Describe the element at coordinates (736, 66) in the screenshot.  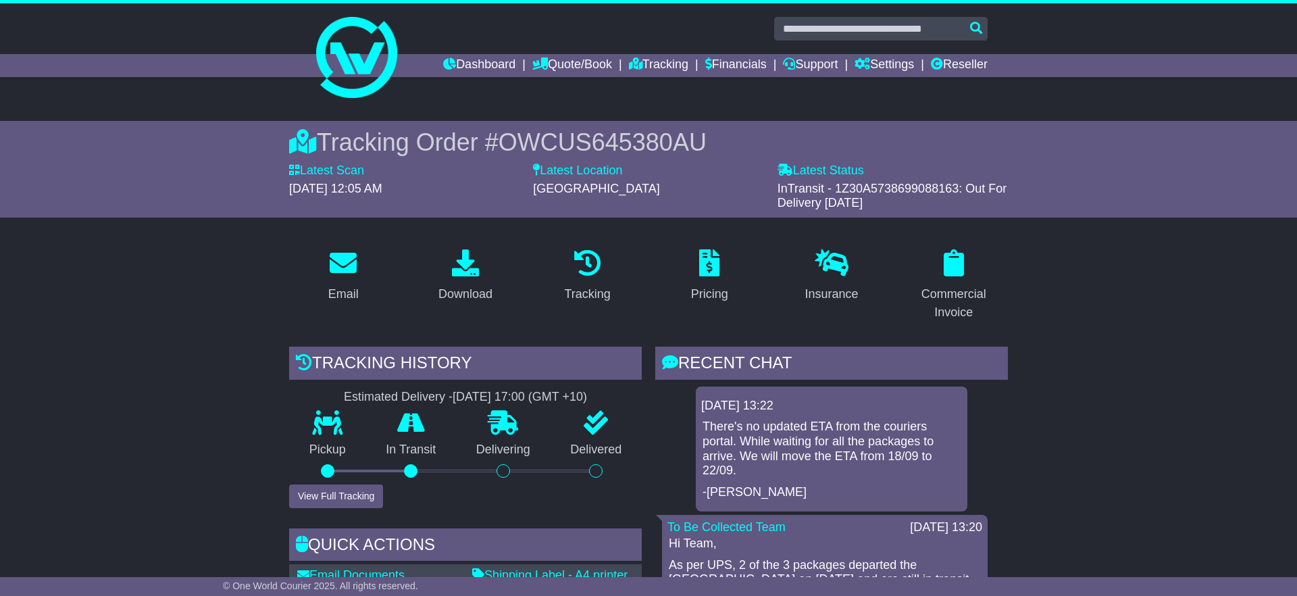
I see `a: Financials` at that location.